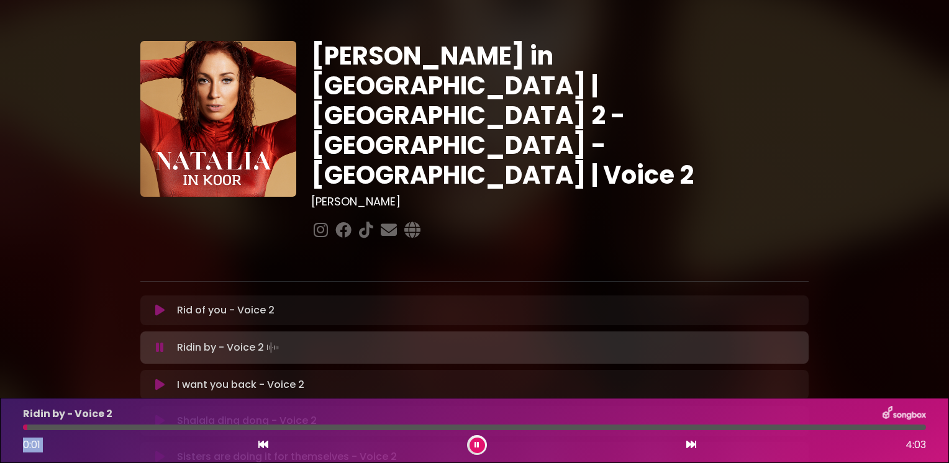 The height and width of the screenshot is (463, 949). What do you see at coordinates (32, 445) in the screenshot?
I see `span: 0:01` at bounding box center [32, 445].